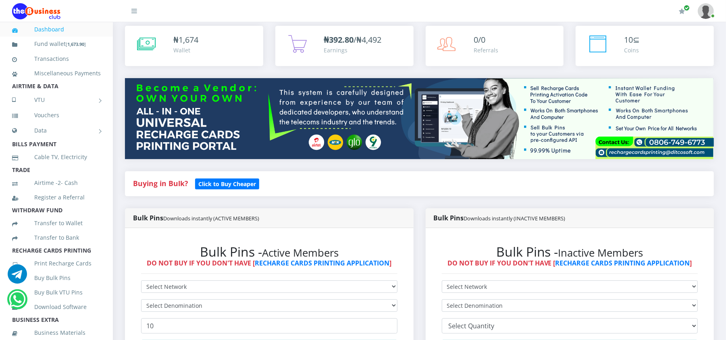  I want to click on a: Transfer to Wallet, so click(56, 223).